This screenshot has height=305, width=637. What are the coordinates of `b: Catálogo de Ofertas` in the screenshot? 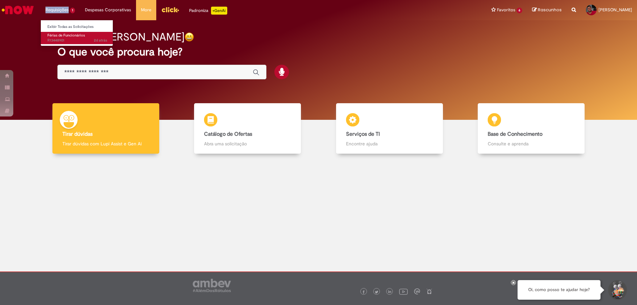 It's located at (228, 134).